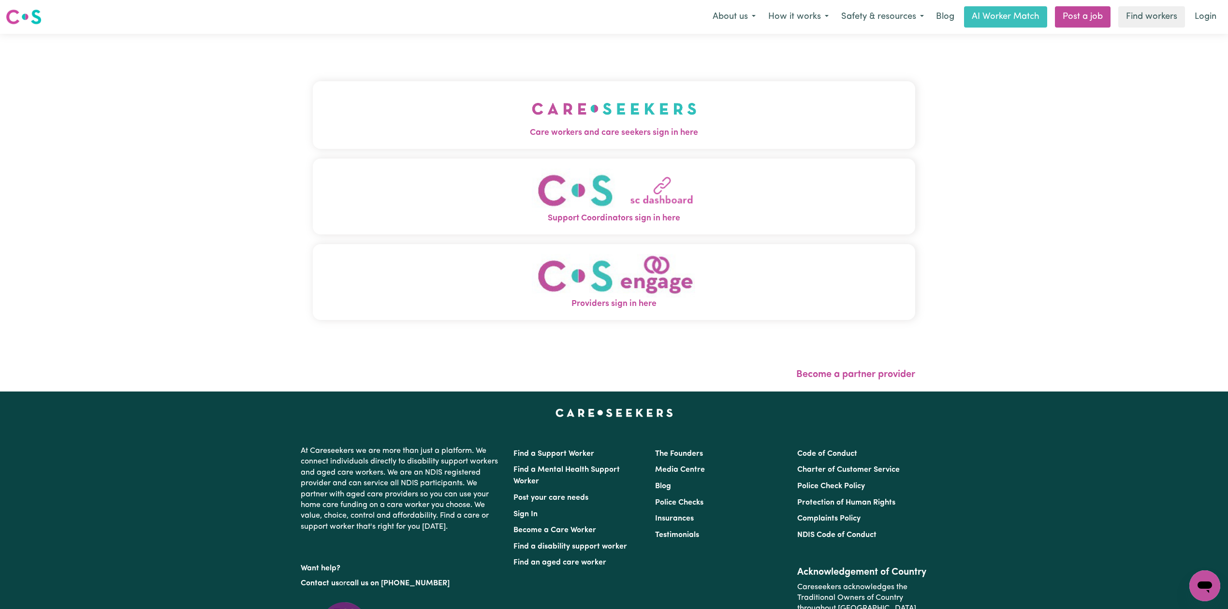 This screenshot has height=609, width=1228. I want to click on a: The Founders, so click(679, 454).